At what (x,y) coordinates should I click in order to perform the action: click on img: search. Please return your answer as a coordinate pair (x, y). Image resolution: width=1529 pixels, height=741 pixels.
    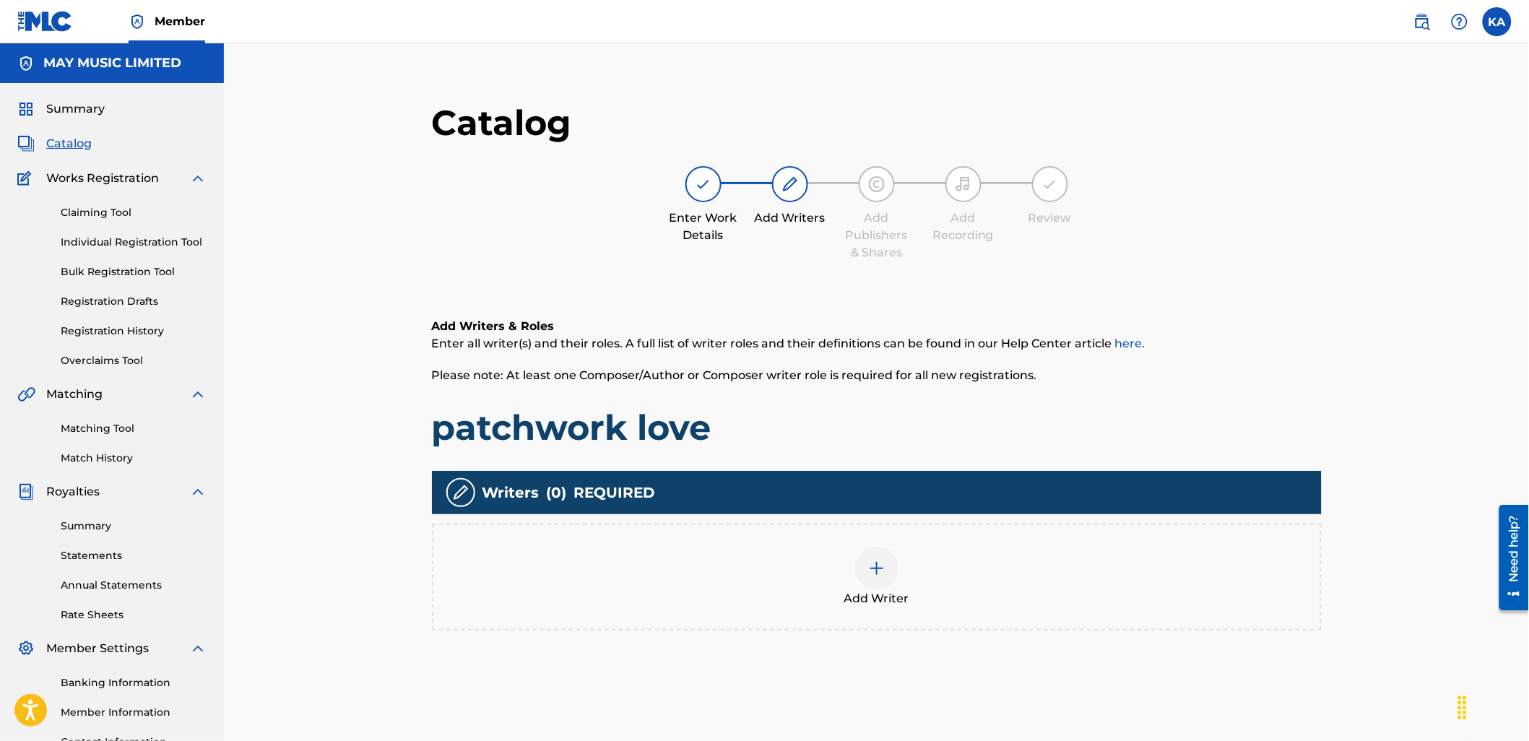
    Looking at the image, I should click on (1422, 22).